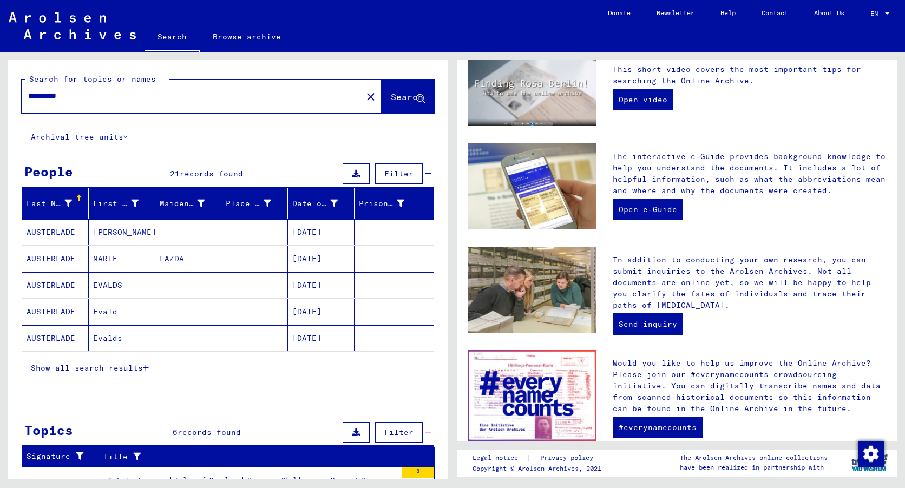  I want to click on mat-cell: Evalds, so click(122, 338).